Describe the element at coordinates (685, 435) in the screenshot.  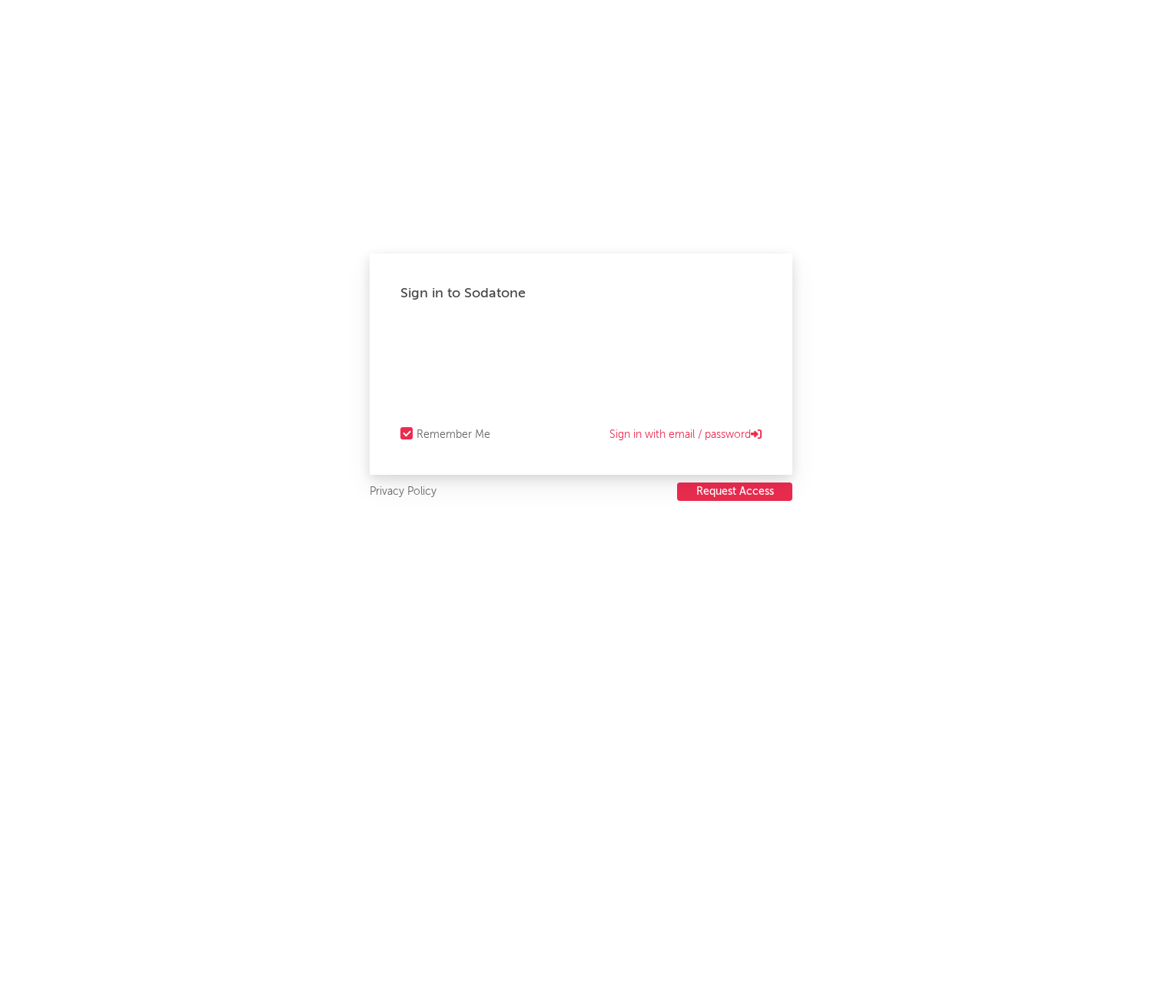
I see `a: Sign in with email / password` at that location.